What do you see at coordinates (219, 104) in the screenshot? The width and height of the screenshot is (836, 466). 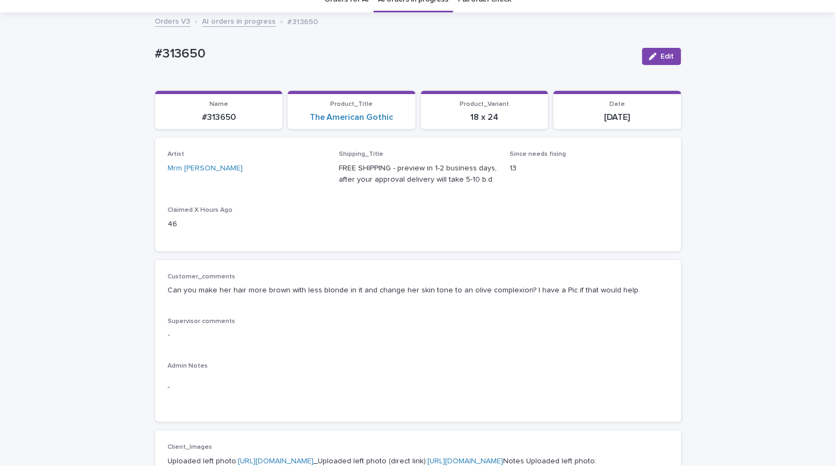 I see `span: Name` at bounding box center [219, 104].